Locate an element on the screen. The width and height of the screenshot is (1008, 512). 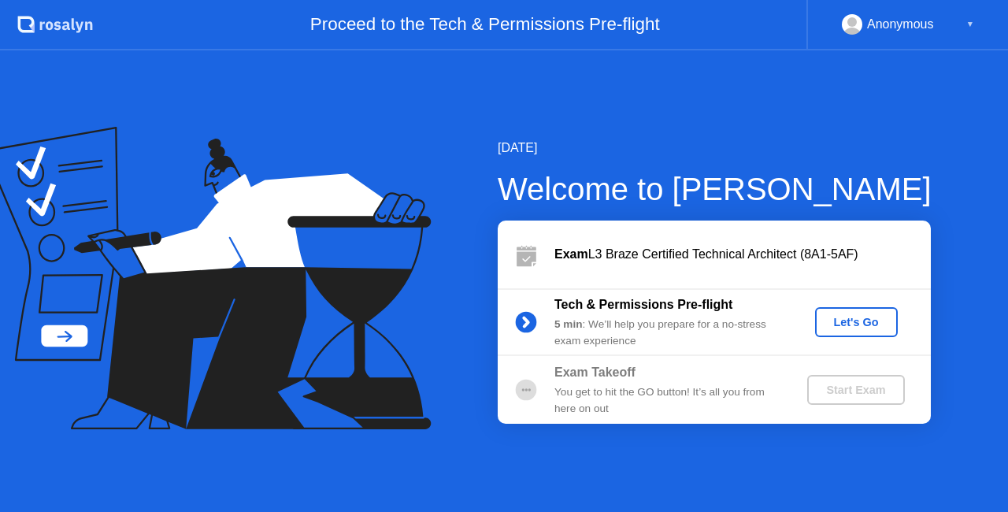
div: Let's Go is located at coordinates (856, 322).